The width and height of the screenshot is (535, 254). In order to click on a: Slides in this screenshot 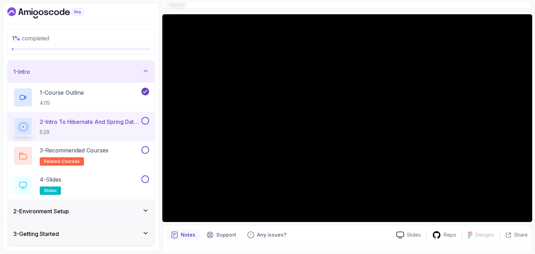, I will do `click(409, 235)`.